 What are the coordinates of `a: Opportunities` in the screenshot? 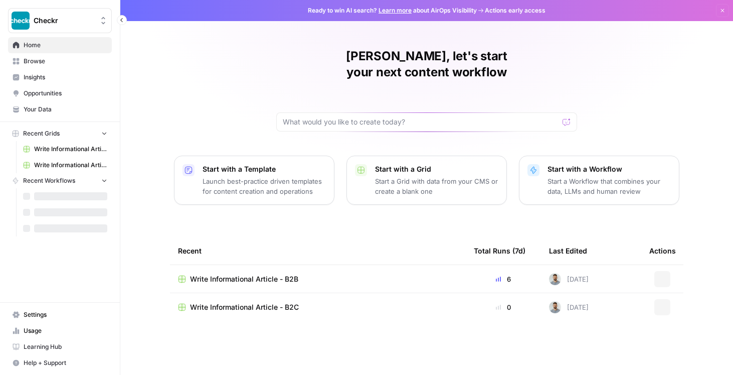 It's located at (60, 93).